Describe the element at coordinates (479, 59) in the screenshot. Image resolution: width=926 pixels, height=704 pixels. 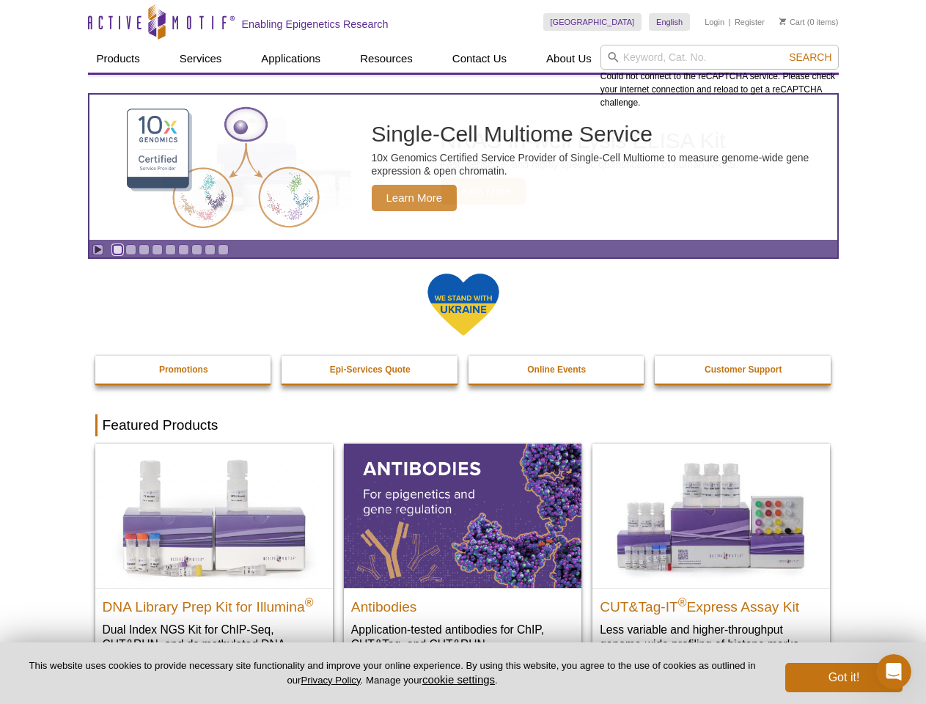
I see `a: Contact Us` at that location.